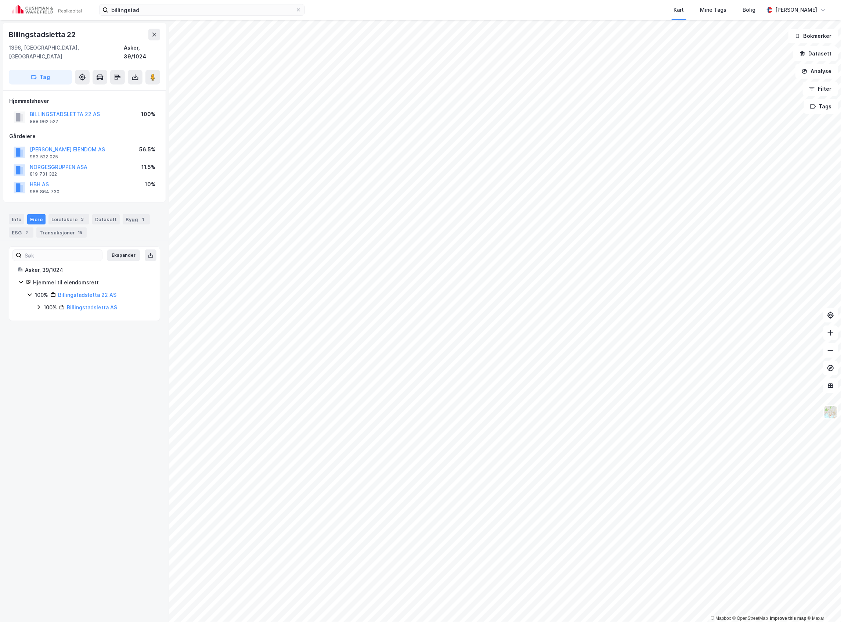 The height and width of the screenshot is (622, 841). What do you see at coordinates (80, 232) in the screenshot?
I see `div: 15` at bounding box center [80, 232].